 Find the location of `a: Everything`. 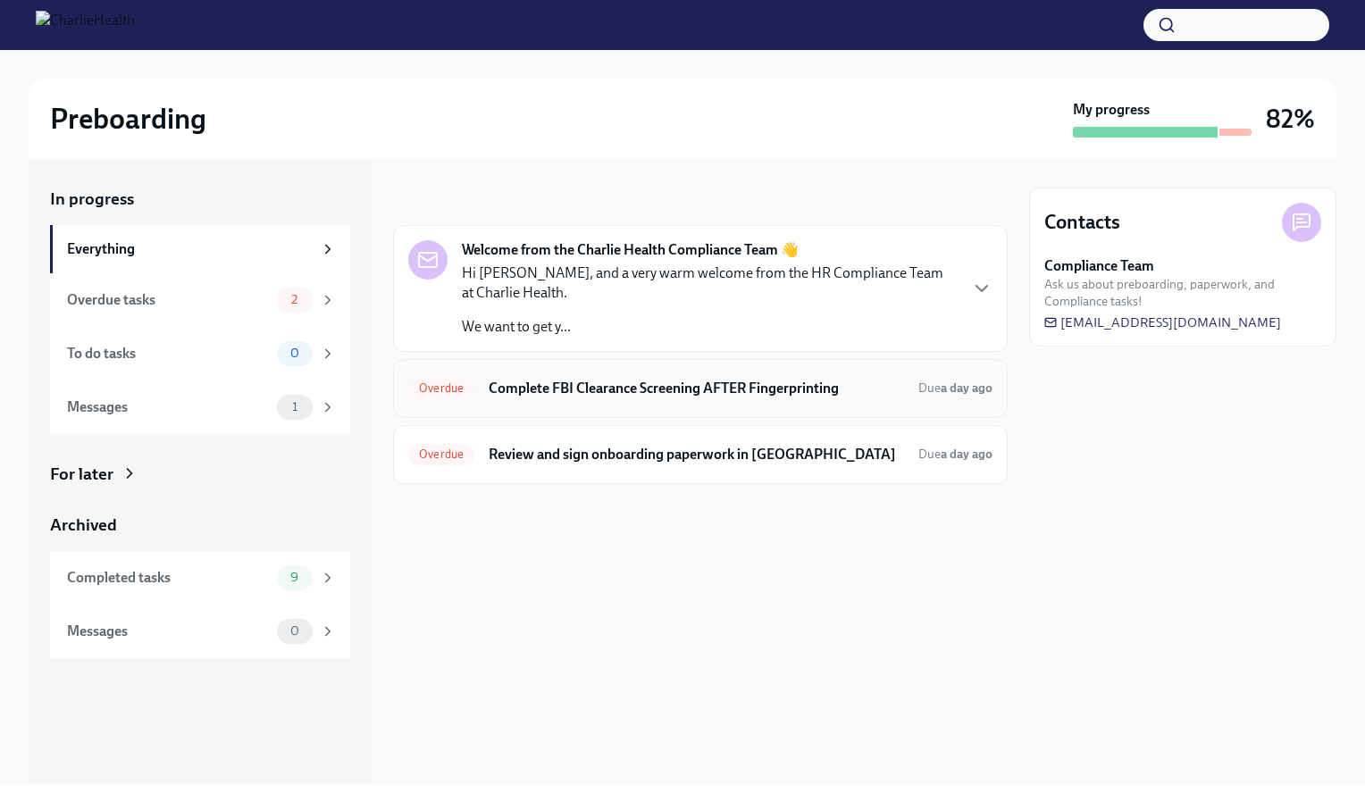

a: Everything is located at coordinates (200, 249).